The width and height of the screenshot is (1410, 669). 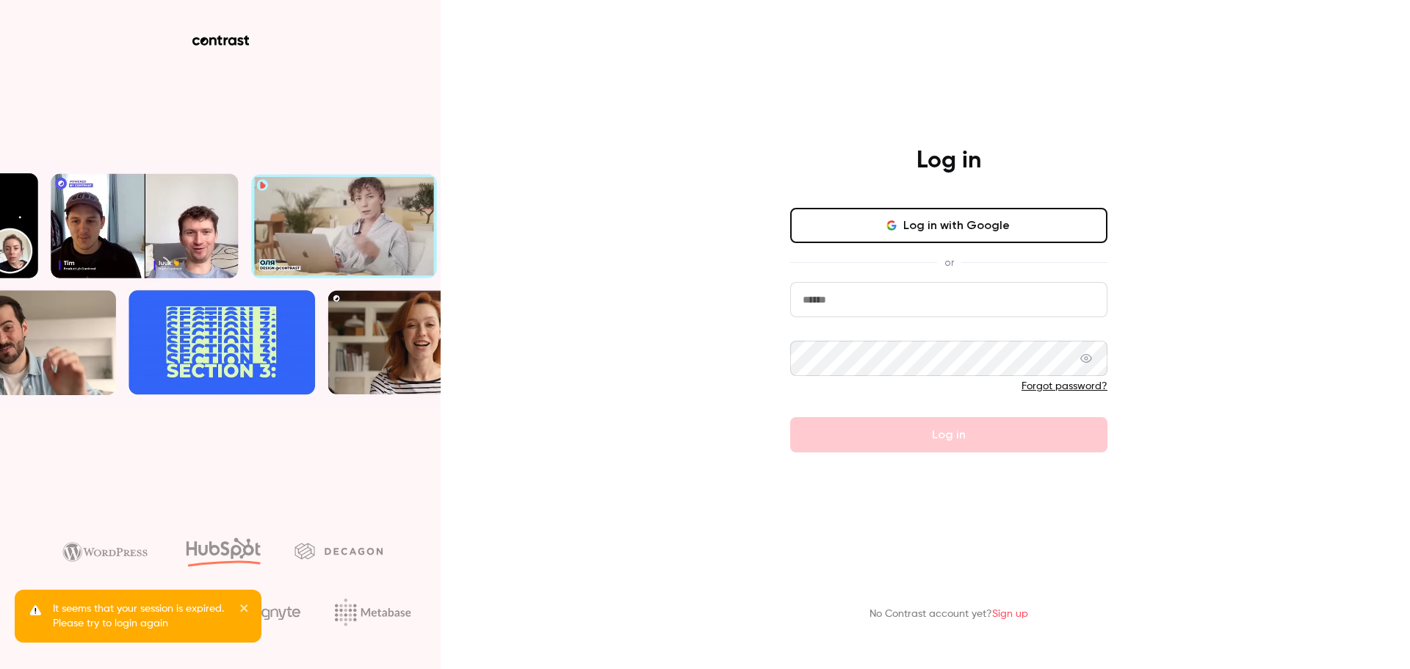 What do you see at coordinates (1010, 614) in the screenshot?
I see `a: Sign up` at bounding box center [1010, 614].